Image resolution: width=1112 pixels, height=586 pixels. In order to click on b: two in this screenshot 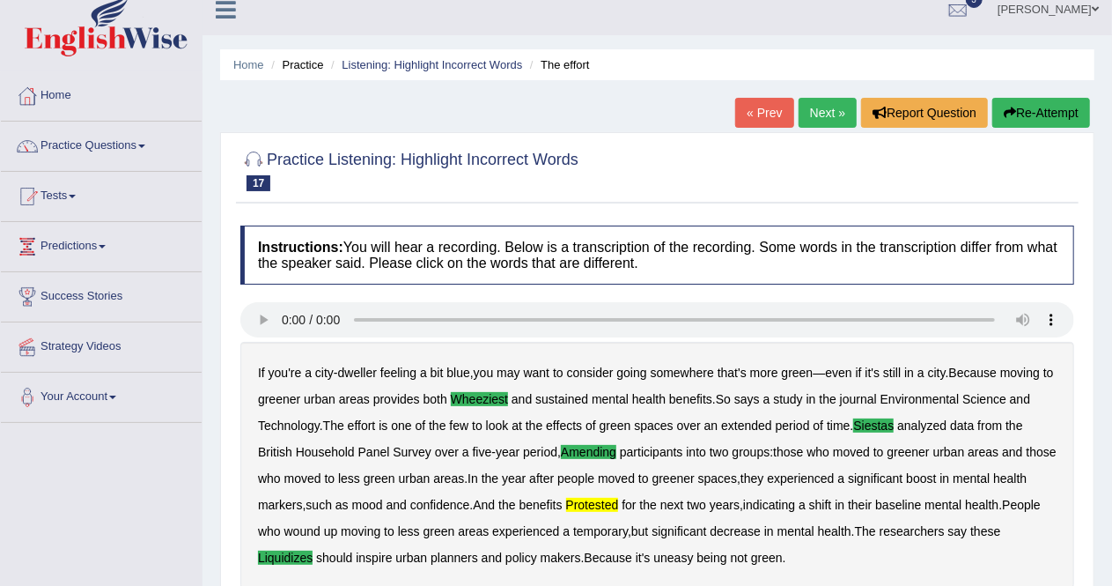, I will do `click(697, 505)`.